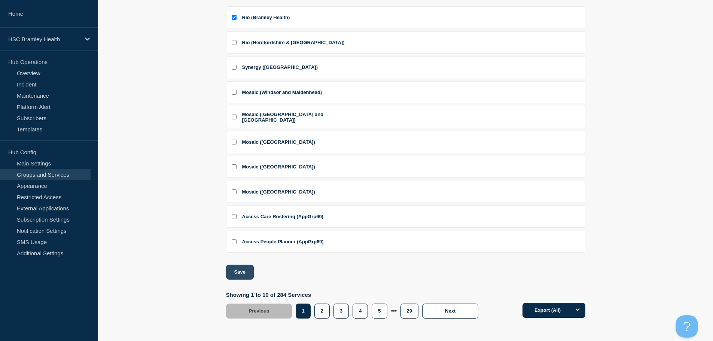 This screenshot has width=713, height=341. I want to click on input: Rio (Herefordshire & Worcestershire) checkbox, so click(234, 42).